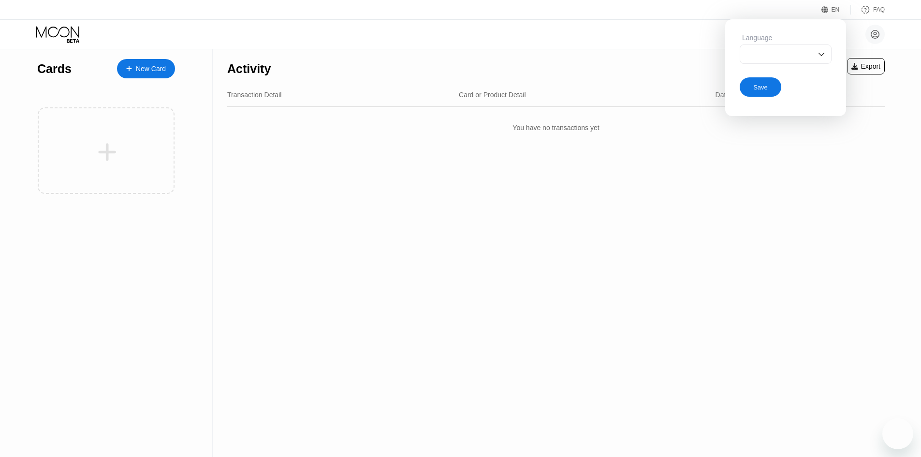 This screenshot has height=457, width=921. What do you see at coordinates (249, 69) in the screenshot?
I see `div: Activity` at bounding box center [249, 69].